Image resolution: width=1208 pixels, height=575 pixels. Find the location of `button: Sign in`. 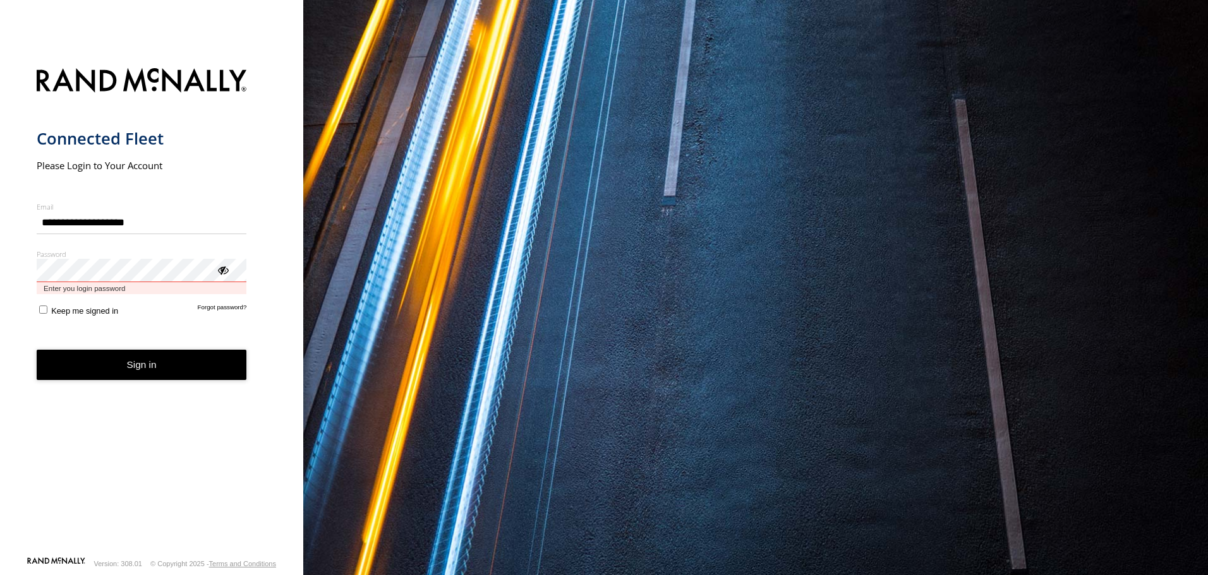

button: Sign in is located at coordinates (141, 365).